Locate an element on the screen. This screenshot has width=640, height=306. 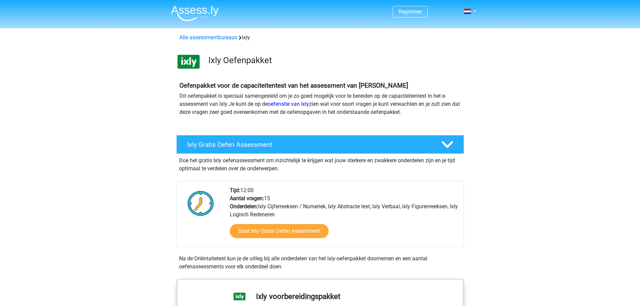
div: Ixly is located at coordinates (320, 38).